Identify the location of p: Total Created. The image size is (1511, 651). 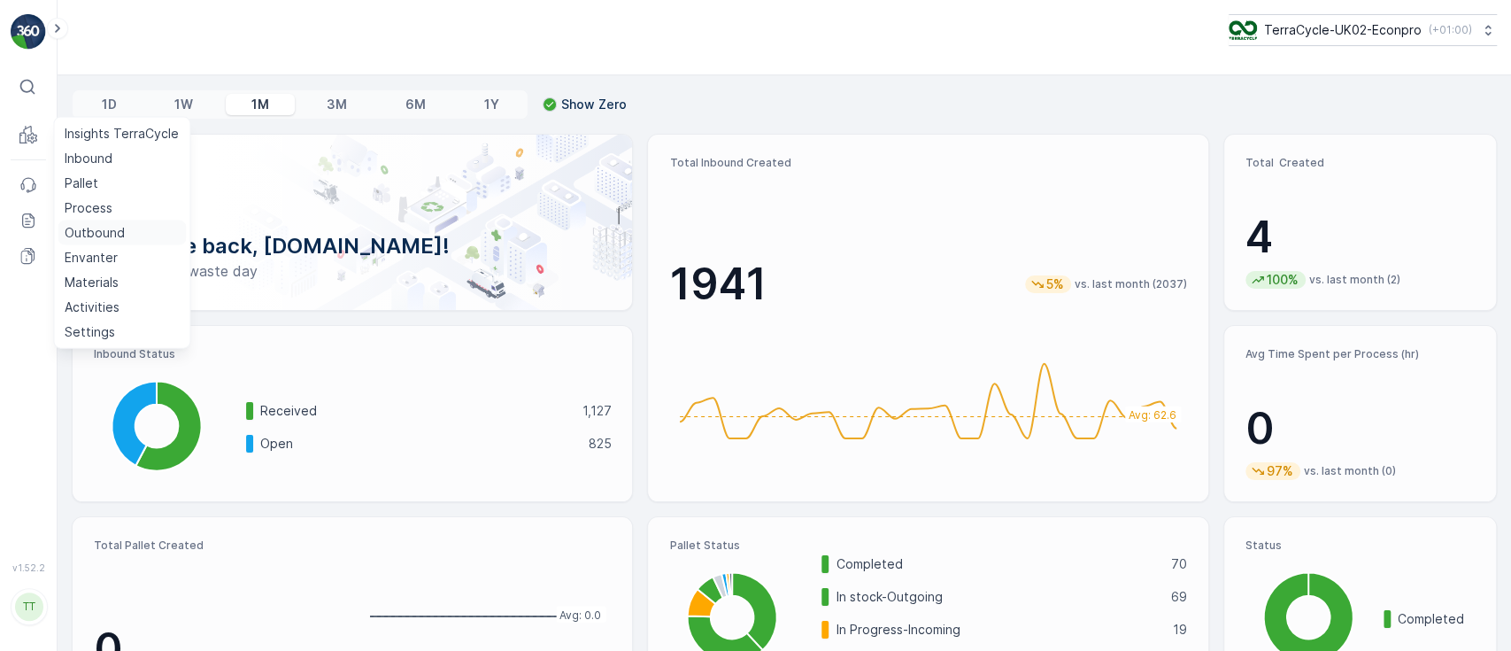
(1360, 163).